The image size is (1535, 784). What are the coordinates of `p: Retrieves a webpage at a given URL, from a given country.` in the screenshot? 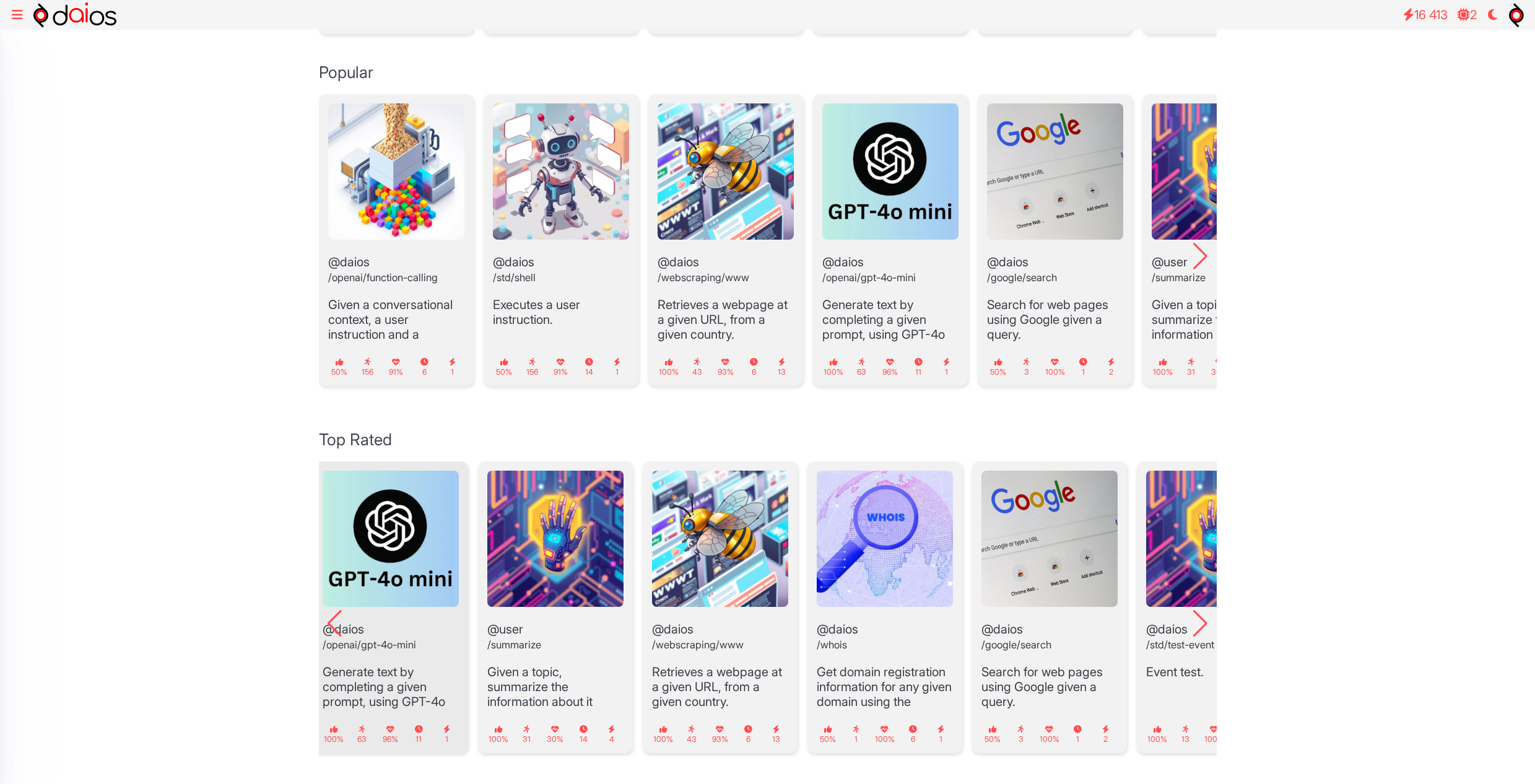 It's located at (720, 687).